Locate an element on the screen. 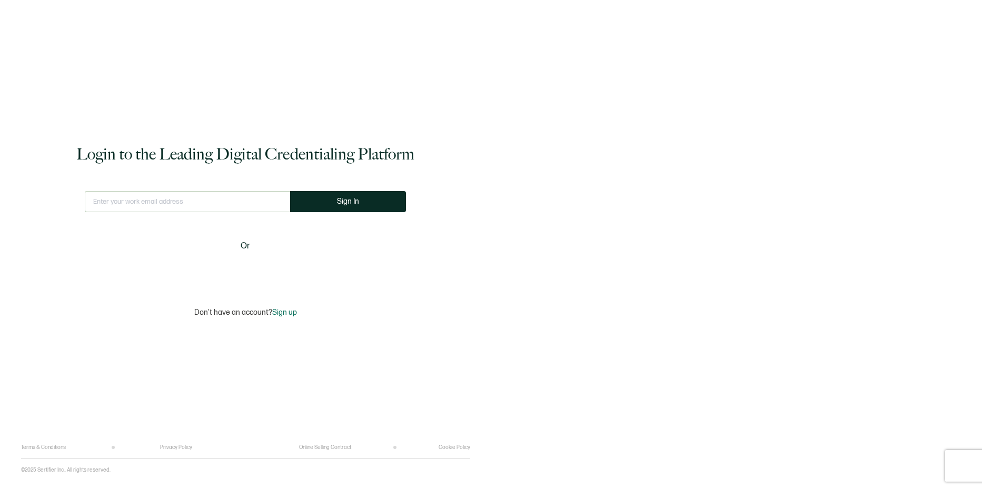  p: Don't have an account? is located at coordinates (245, 312).